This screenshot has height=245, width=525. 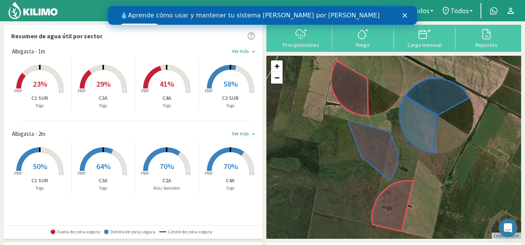 I want to click on a: Zoom out, so click(x=277, y=78).